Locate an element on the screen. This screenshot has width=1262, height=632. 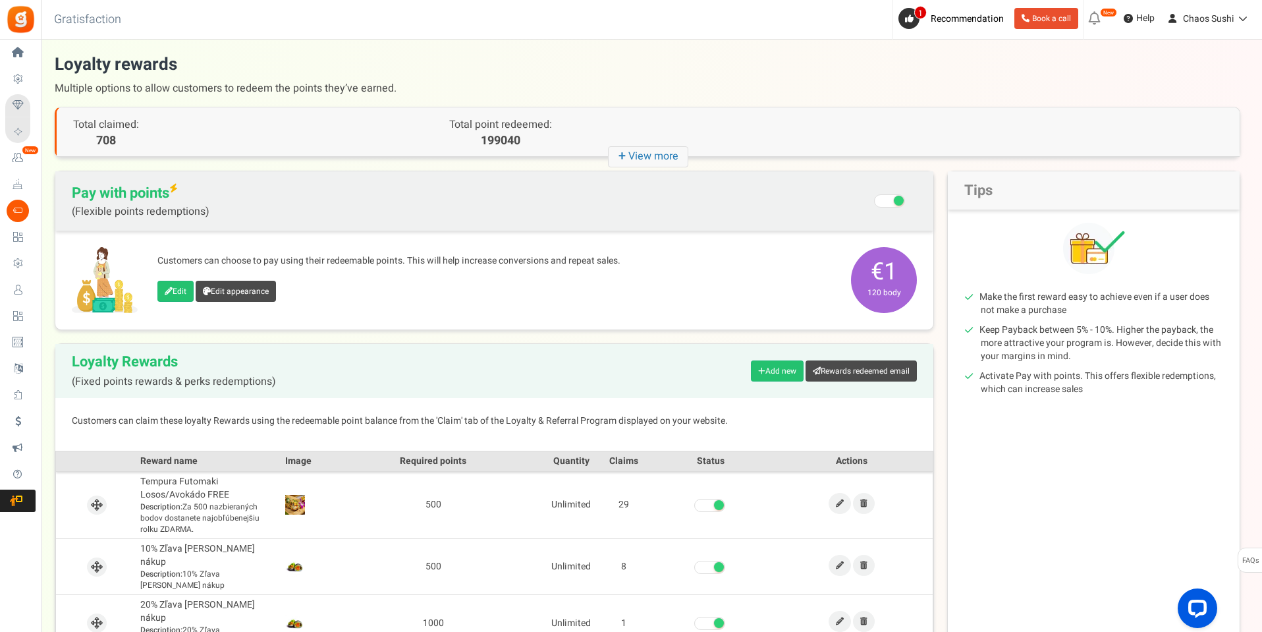
a: Add new is located at coordinates (777, 371).